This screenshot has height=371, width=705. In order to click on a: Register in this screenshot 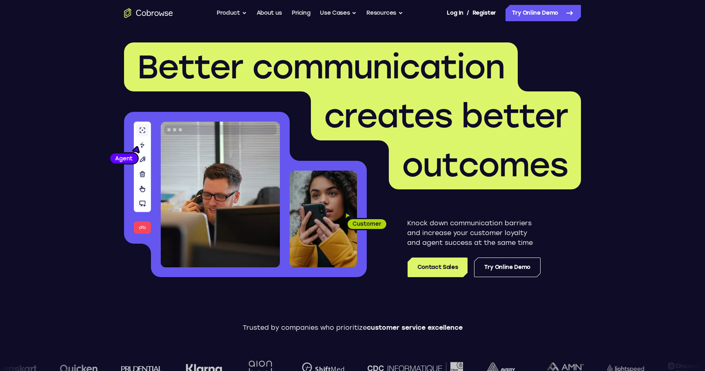, I will do `click(484, 13)`.